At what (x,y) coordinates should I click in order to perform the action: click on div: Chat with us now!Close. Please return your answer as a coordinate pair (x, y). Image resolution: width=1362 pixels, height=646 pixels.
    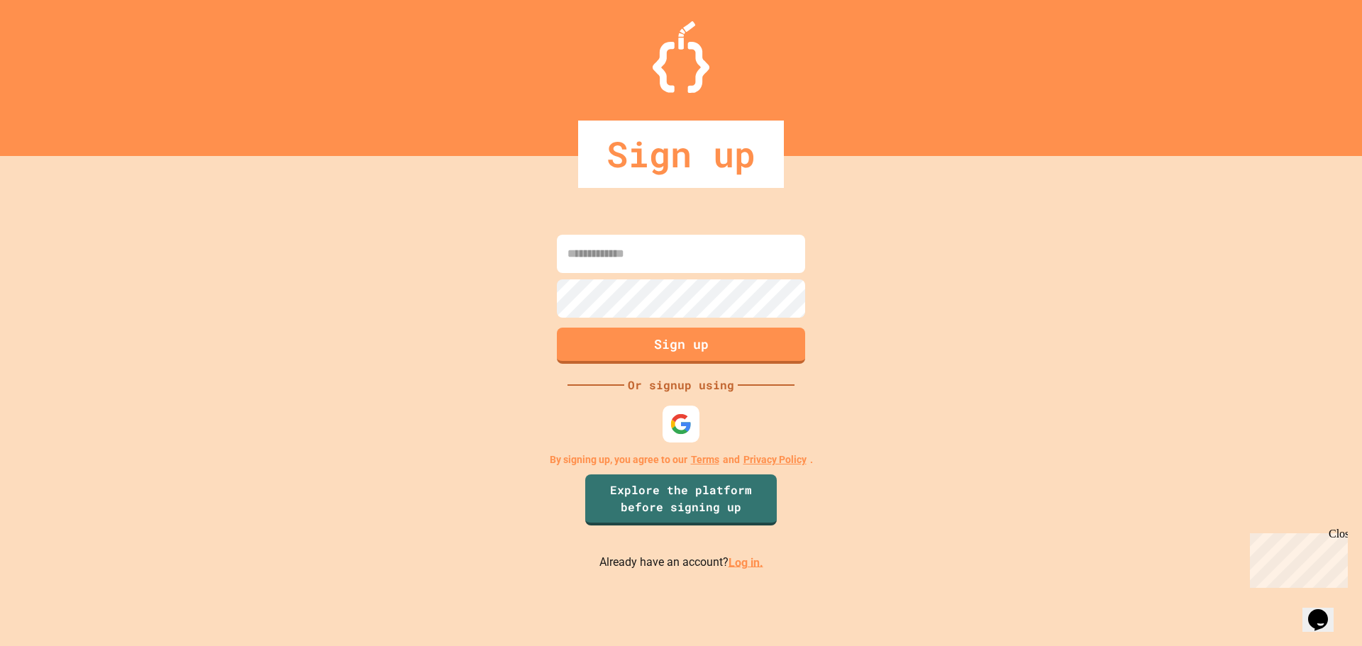
    Looking at the image, I should click on (52, 48).